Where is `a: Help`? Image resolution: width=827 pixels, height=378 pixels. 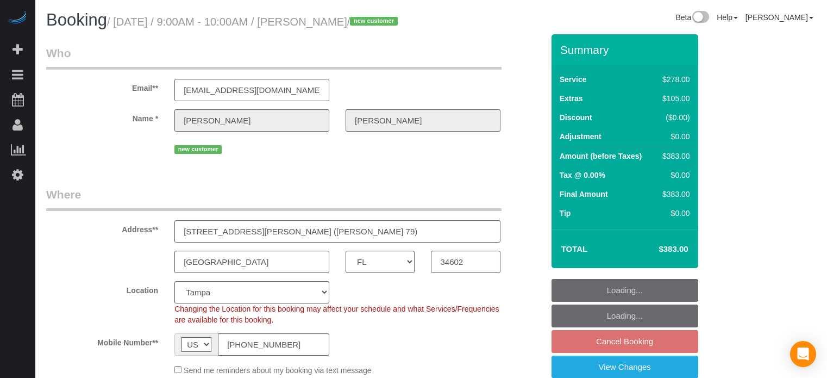
a: Help is located at coordinates (727, 17).